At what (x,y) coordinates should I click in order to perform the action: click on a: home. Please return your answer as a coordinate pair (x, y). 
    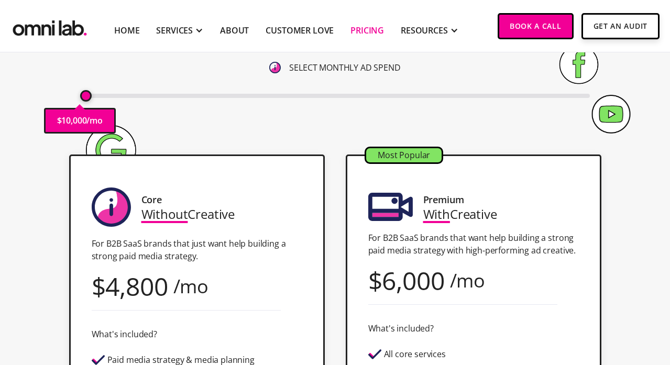
    Looking at the image, I should click on (50, 26).